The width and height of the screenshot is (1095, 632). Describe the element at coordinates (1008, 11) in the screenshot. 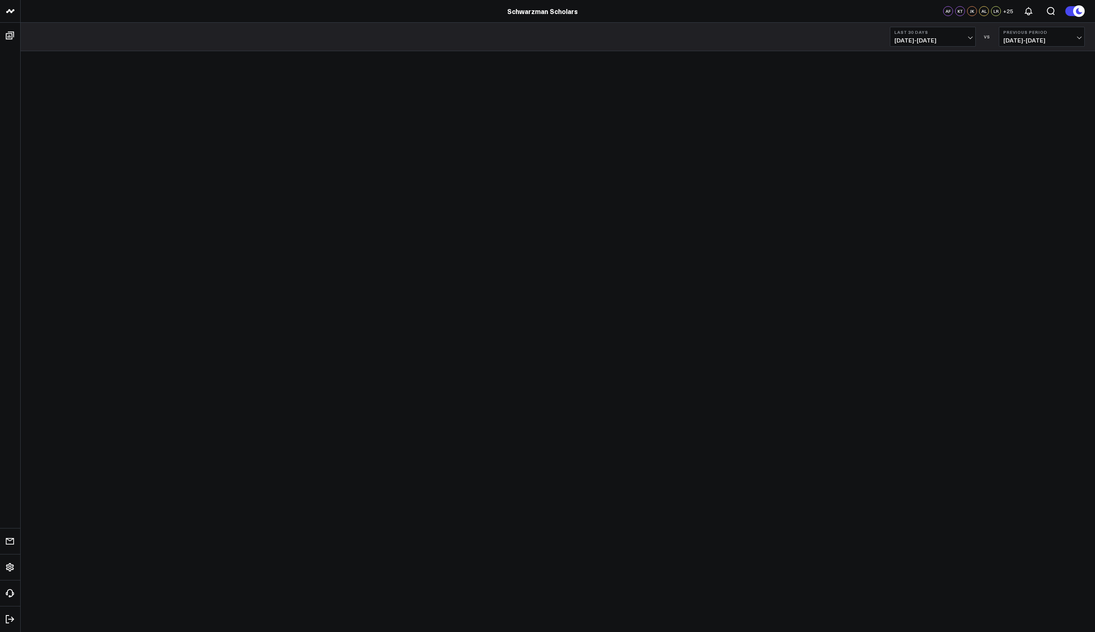

I see `span: + 25` at that location.